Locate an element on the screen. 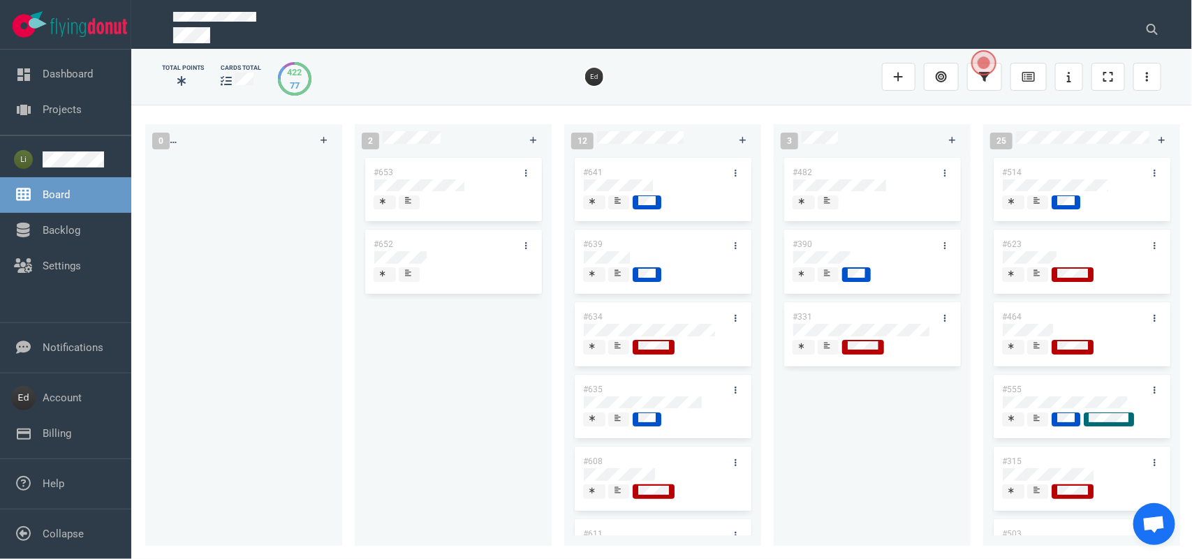 The height and width of the screenshot is (559, 1192). a: #634 is located at coordinates (593, 317).